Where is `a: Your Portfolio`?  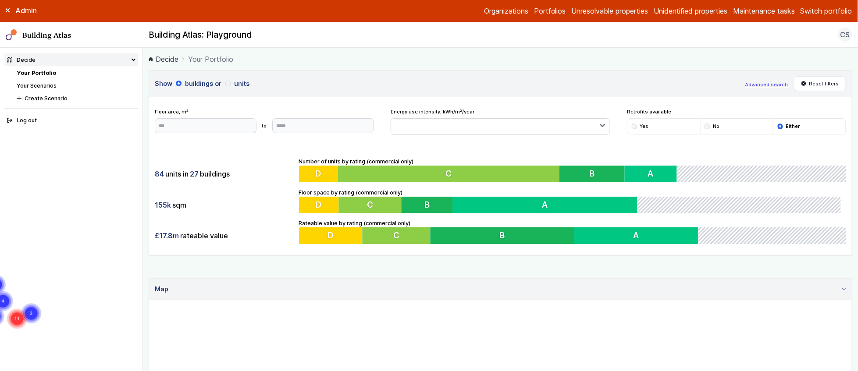
a: Your Portfolio is located at coordinates (36, 73).